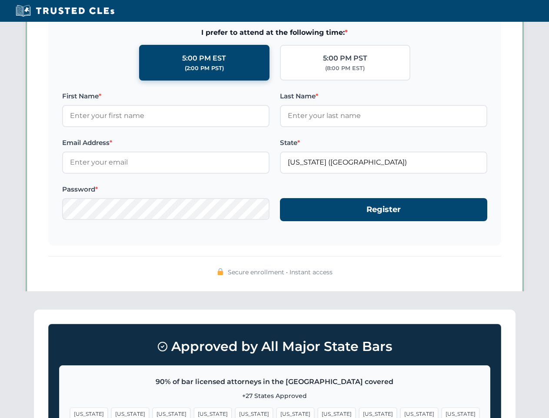  What do you see at coordinates (166, 96) in the screenshot?
I see `label: First Name` at bounding box center [166, 96].